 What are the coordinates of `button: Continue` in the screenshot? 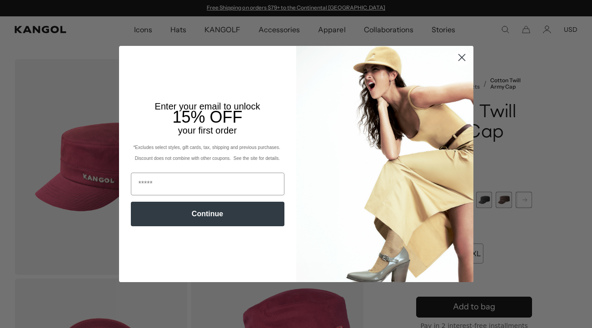 It's located at (208, 214).